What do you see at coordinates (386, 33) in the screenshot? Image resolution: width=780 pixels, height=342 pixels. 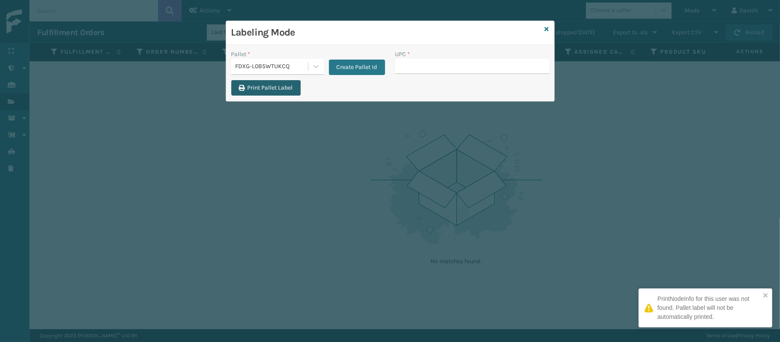 I see `h3: Labeling Mode` at bounding box center [386, 33].